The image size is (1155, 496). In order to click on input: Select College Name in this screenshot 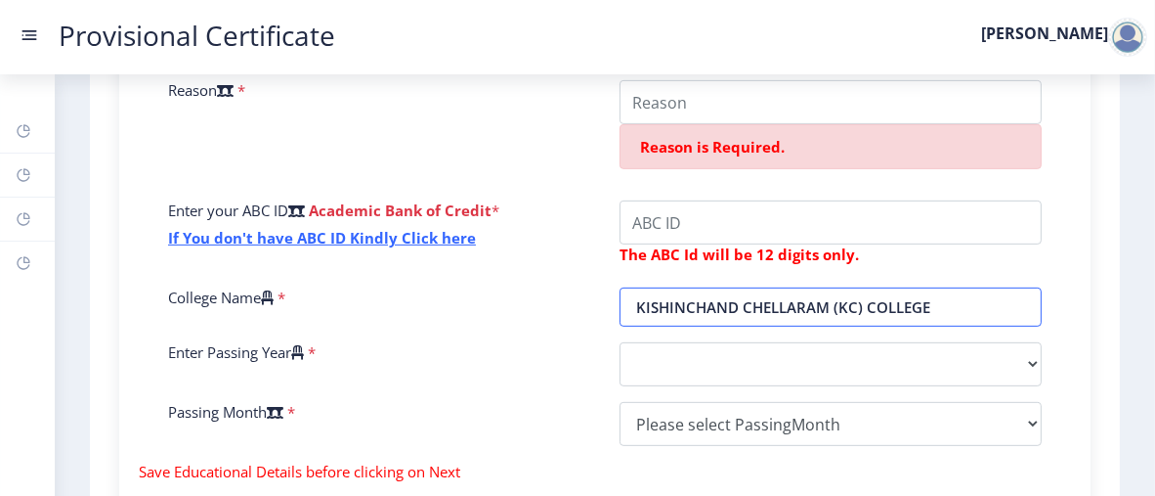, I will do `click(831, 307)`.